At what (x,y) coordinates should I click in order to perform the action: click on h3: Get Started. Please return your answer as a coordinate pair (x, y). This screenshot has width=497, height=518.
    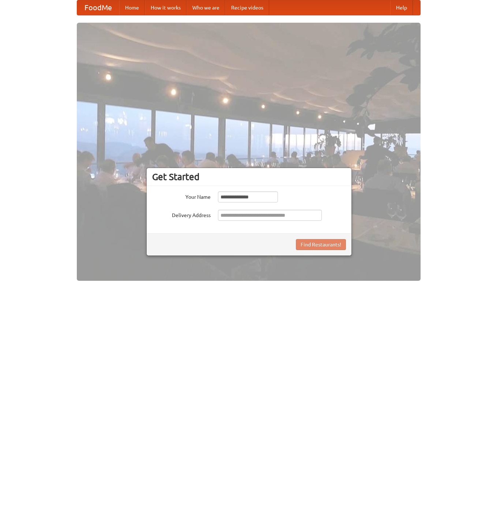
    Looking at the image, I should click on (249, 177).